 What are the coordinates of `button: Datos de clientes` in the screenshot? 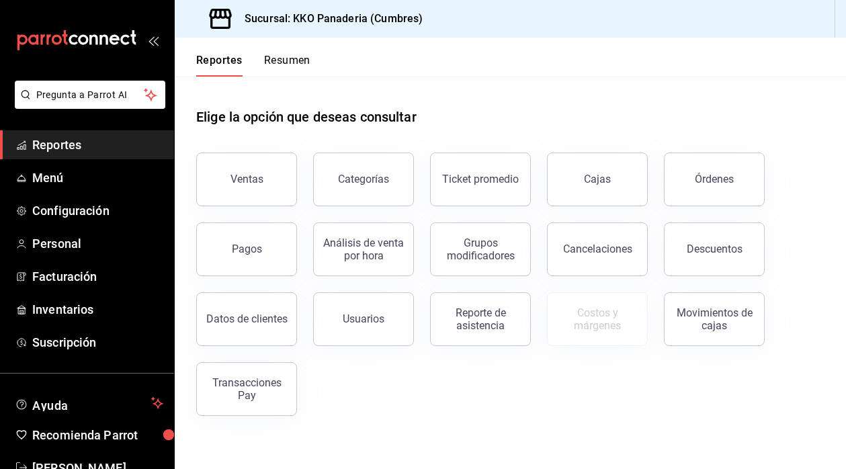 It's located at (247, 319).